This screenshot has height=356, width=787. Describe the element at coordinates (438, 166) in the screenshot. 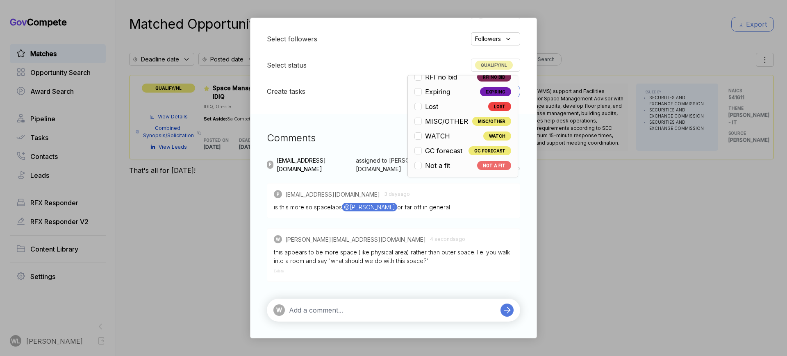

I see `span: Not a fit` at that location.